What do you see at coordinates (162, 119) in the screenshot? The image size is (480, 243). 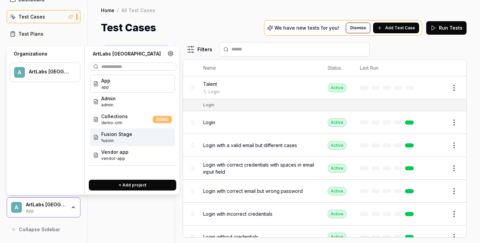 I see `span: DEMO` at bounding box center [162, 119].